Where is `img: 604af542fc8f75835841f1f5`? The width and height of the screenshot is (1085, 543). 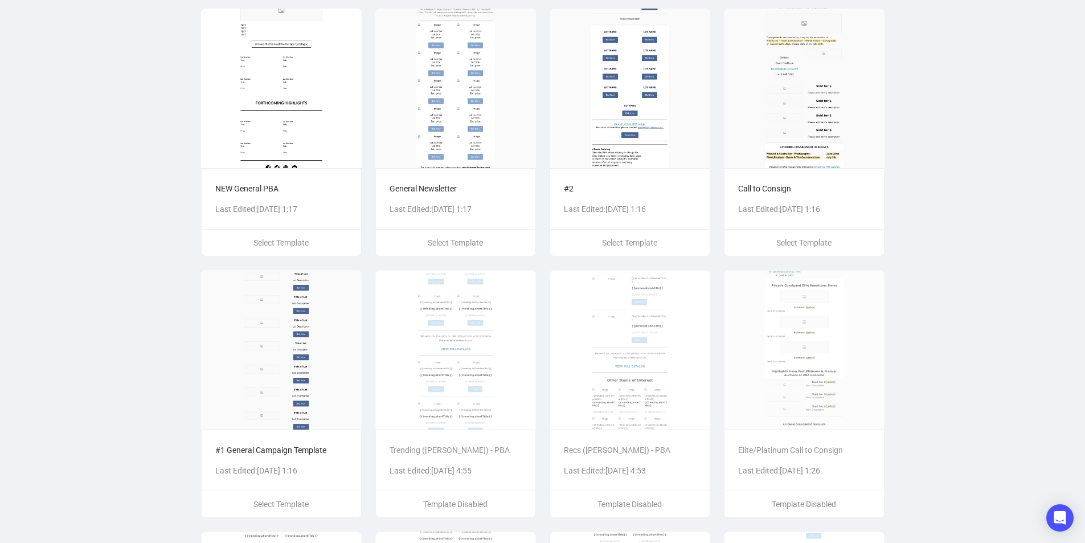 img: 604af542fc8f75835841f1f5 is located at coordinates (456, 88).